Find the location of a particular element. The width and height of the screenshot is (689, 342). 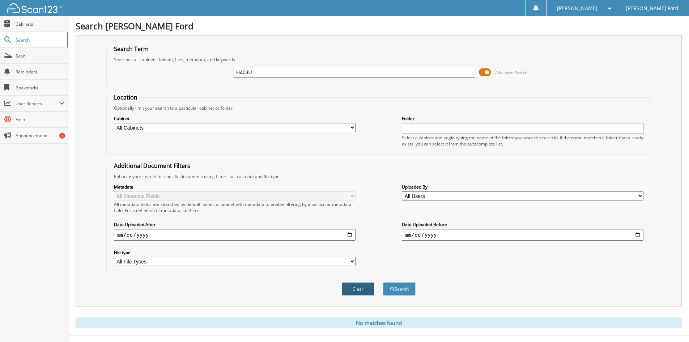

legend: Additional Document Filters is located at coordinates (152, 166).